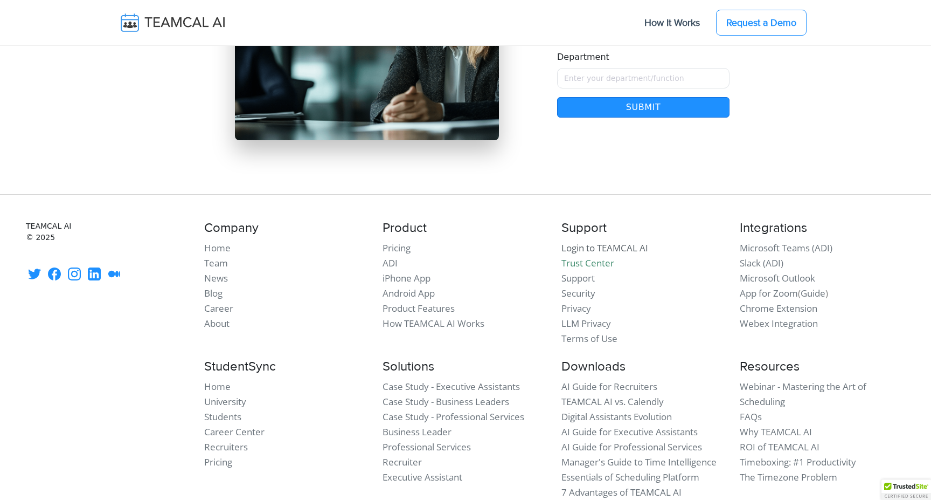  Describe the element at coordinates (786, 247) in the screenshot. I see `a: Microsoft Teams (ADI)` at that location.